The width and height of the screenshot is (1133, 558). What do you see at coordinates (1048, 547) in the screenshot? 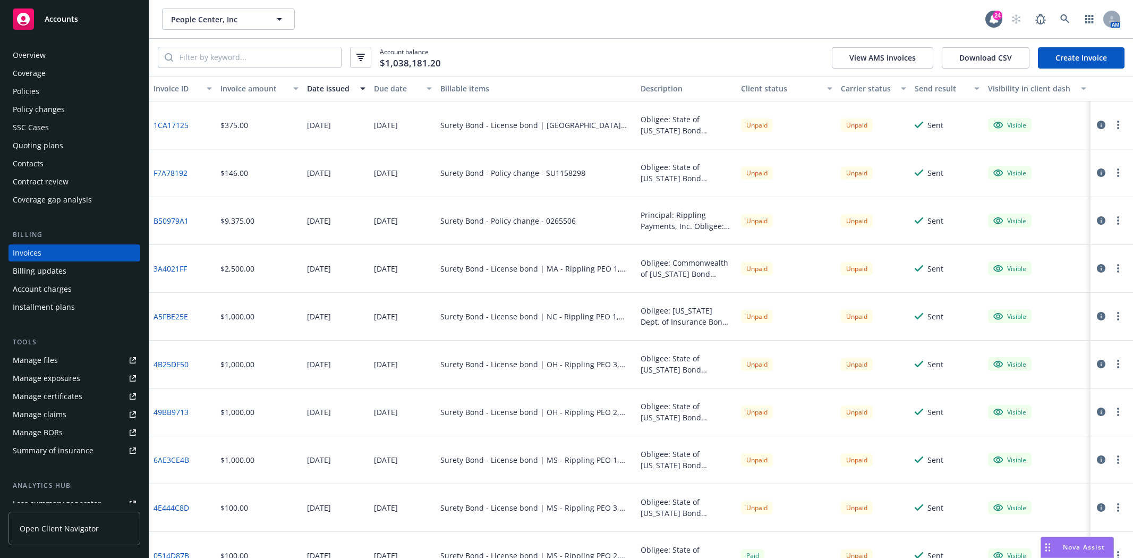
I see `div: Drag to move` at bounding box center [1048, 547].